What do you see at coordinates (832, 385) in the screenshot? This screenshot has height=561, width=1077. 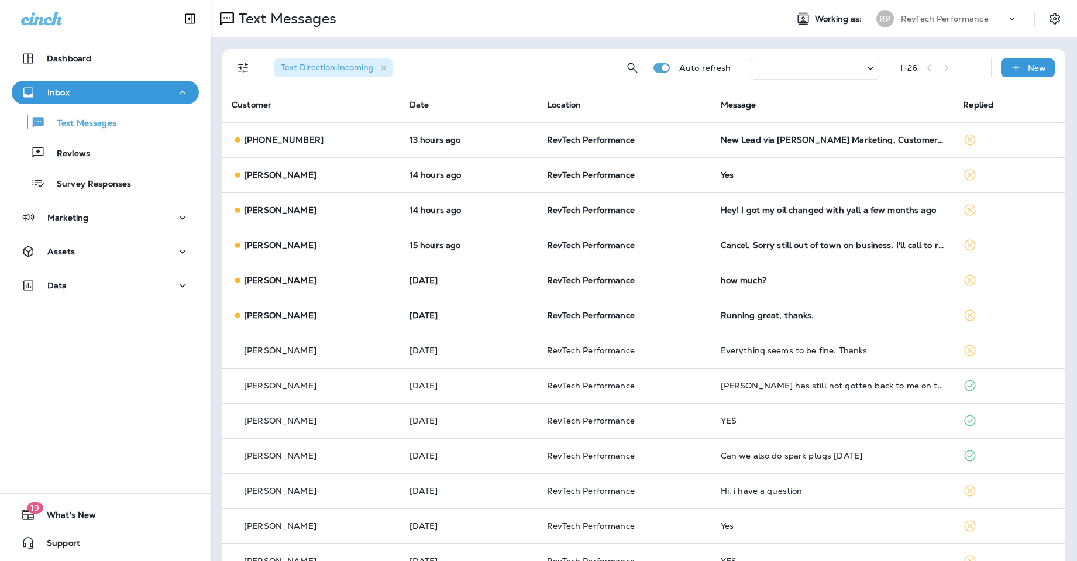 I see `div: Antonio has still not gotten back to me on the transmission synchronizer repair.` at bounding box center [832, 385].